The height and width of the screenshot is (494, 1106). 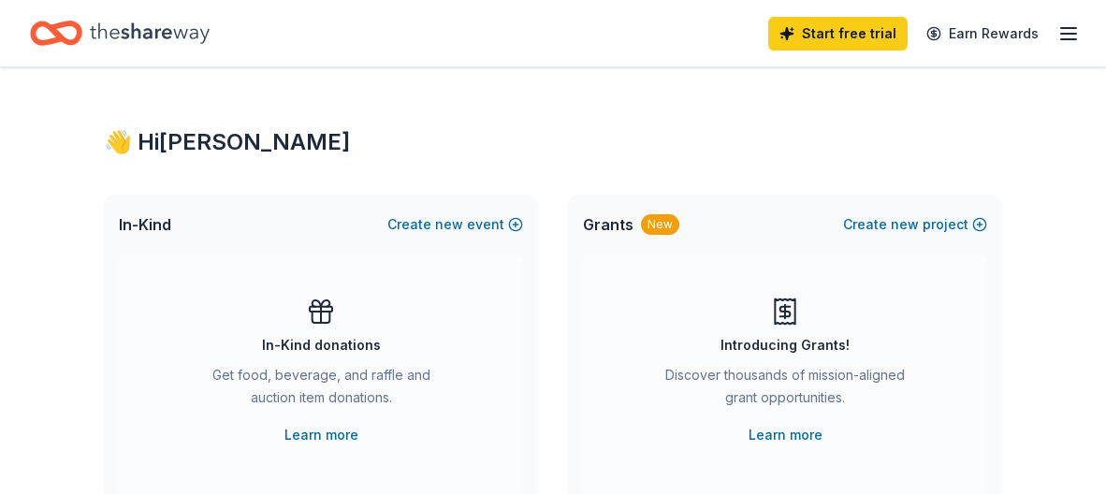 What do you see at coordinates (915, 225) in the screenshot?
I see `button: Createnewproject` at bounding box center [915, 225].